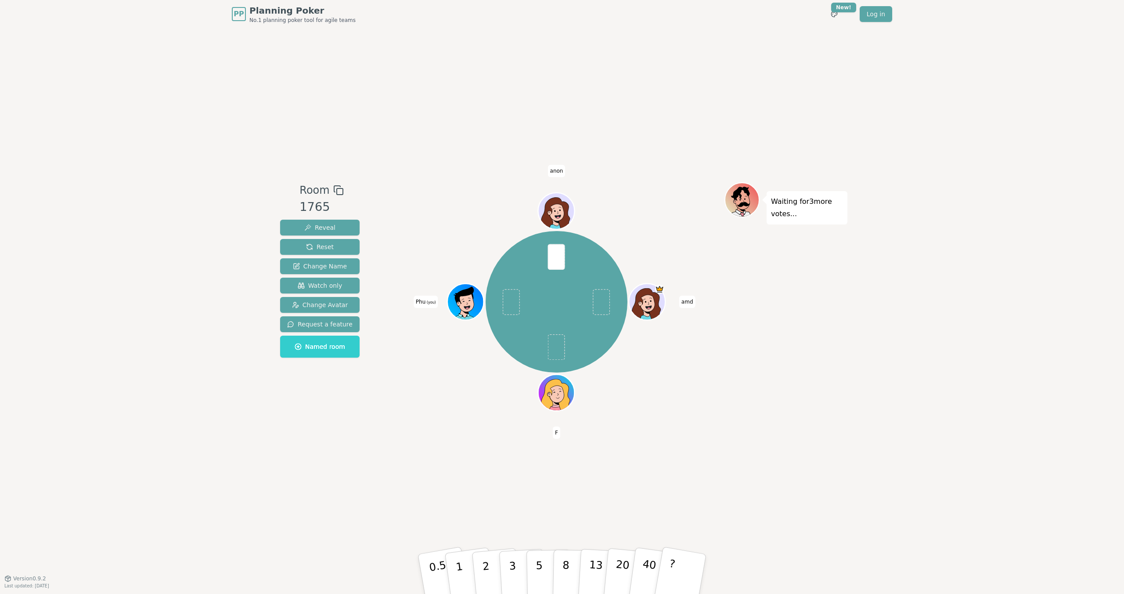 This screenshot has width=1124, height=594. What do you see at coordinates (314, 190) in the screenshot?
I see `span: Room` at bounding box center [314, 190].